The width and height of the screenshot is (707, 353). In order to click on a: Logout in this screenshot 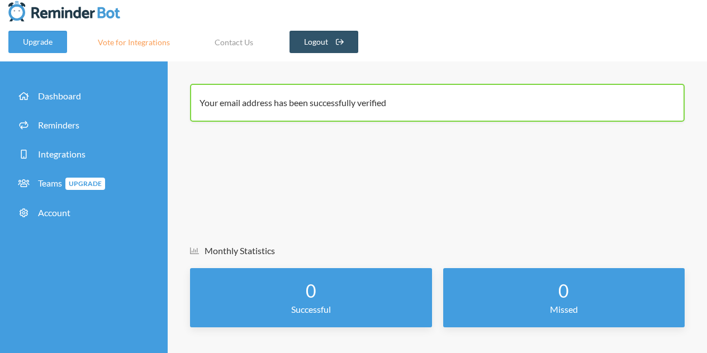, I will do `click(323, 42)`.